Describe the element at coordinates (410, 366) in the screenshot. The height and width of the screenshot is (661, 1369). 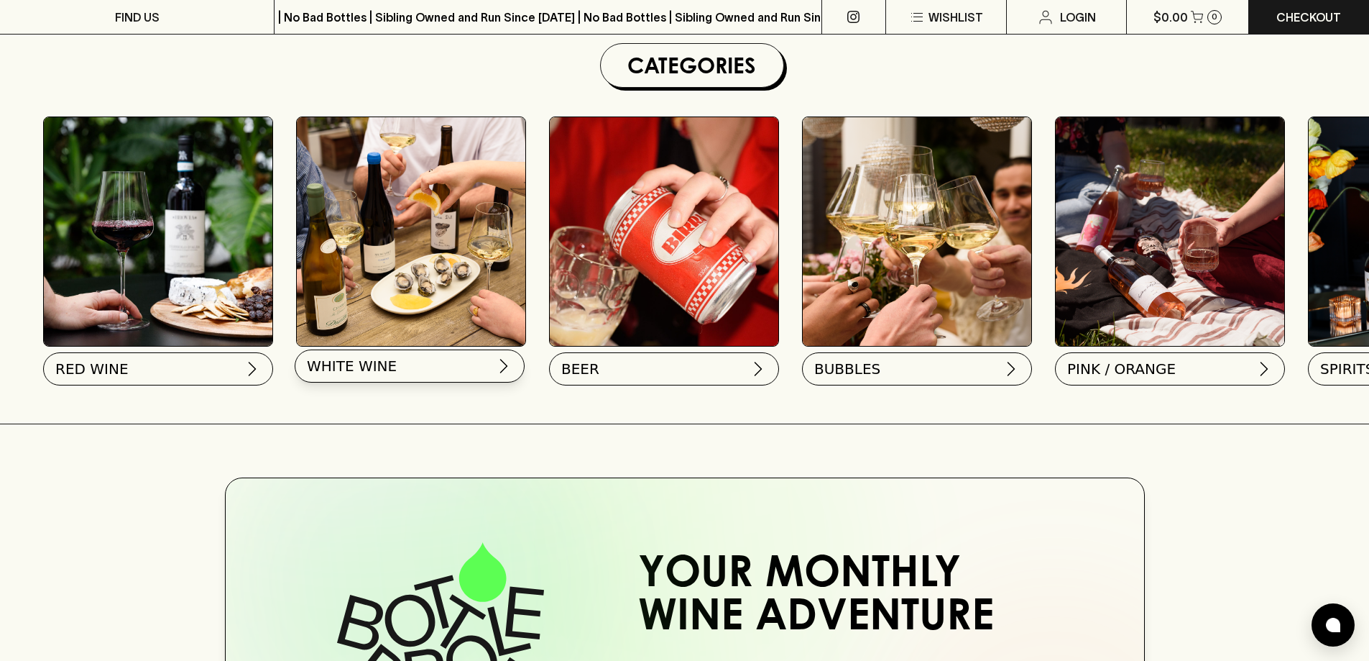
I see `button: WHITE WINE` at that location.